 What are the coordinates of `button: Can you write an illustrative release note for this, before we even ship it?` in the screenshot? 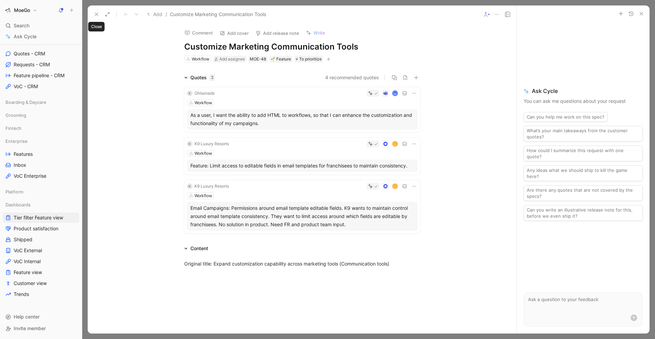 It's located at (583, 213).